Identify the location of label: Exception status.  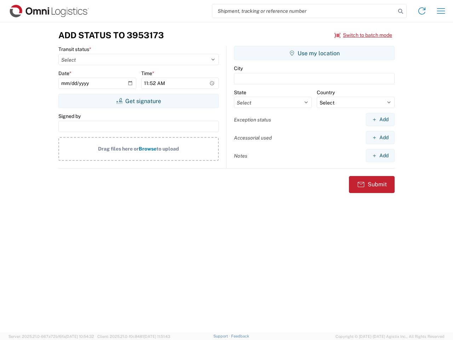
(252, 120).